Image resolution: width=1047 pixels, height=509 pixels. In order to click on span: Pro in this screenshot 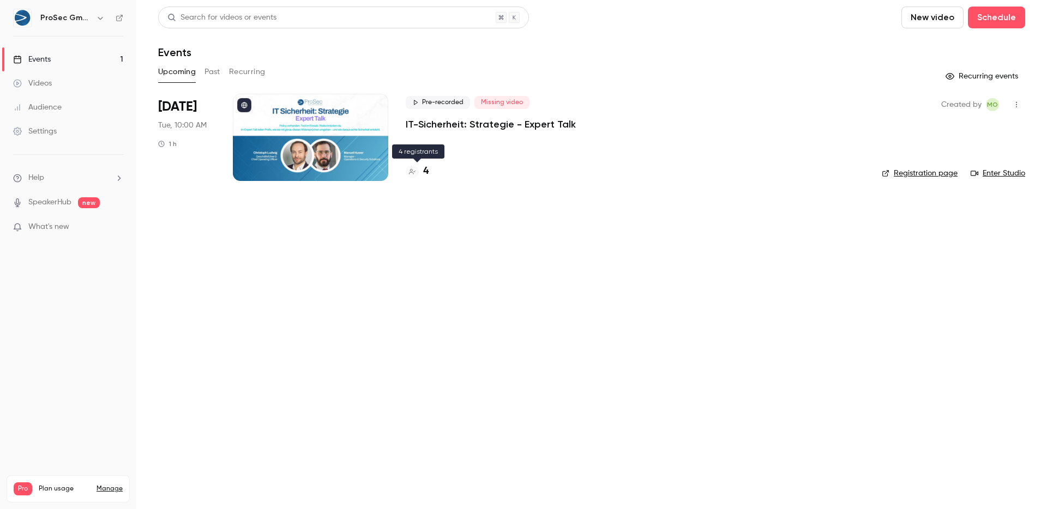, I will do `click(23, 489)`.